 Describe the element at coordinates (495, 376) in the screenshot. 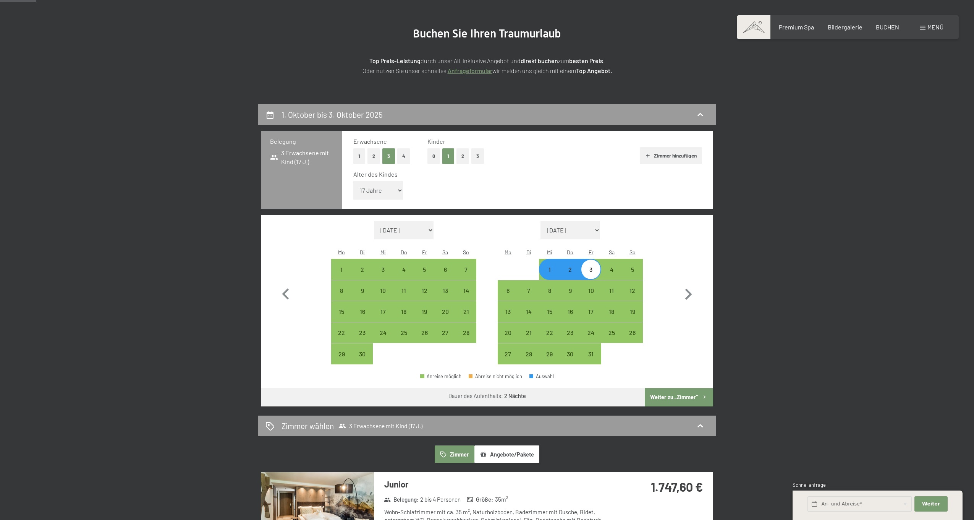

I see `div: Abreise nicht möglich` at that location.